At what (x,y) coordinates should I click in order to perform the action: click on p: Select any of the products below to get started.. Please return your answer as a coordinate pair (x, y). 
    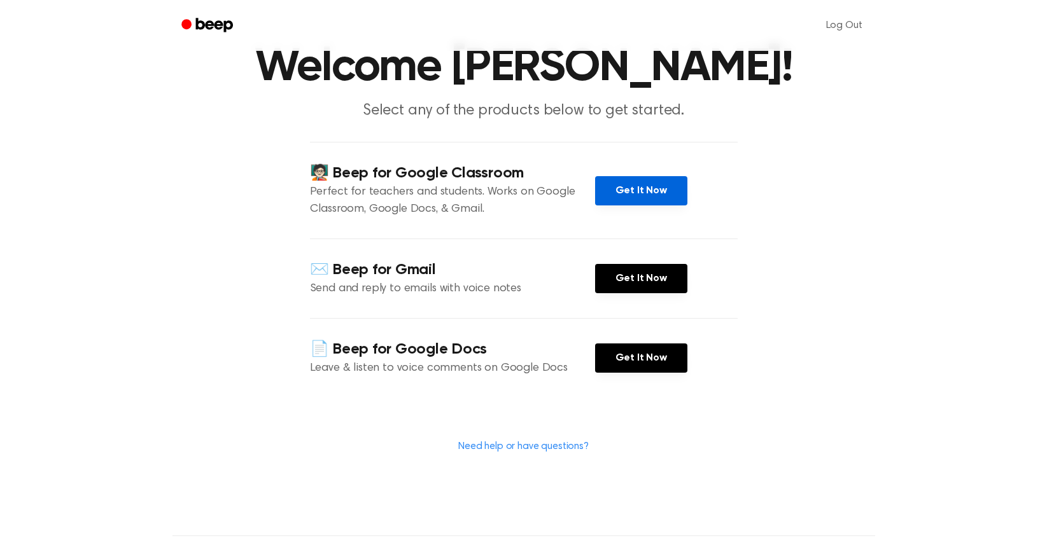
    Looking at the image, I should click on (524, 111).